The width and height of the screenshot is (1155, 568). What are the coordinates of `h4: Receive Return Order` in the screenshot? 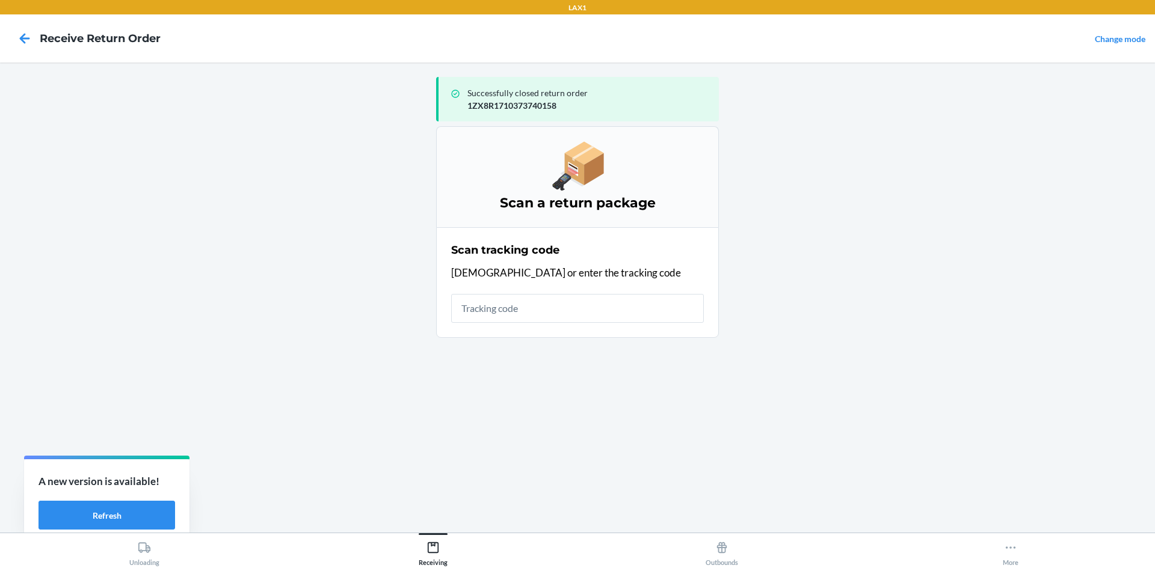 It's located at (100, 38).